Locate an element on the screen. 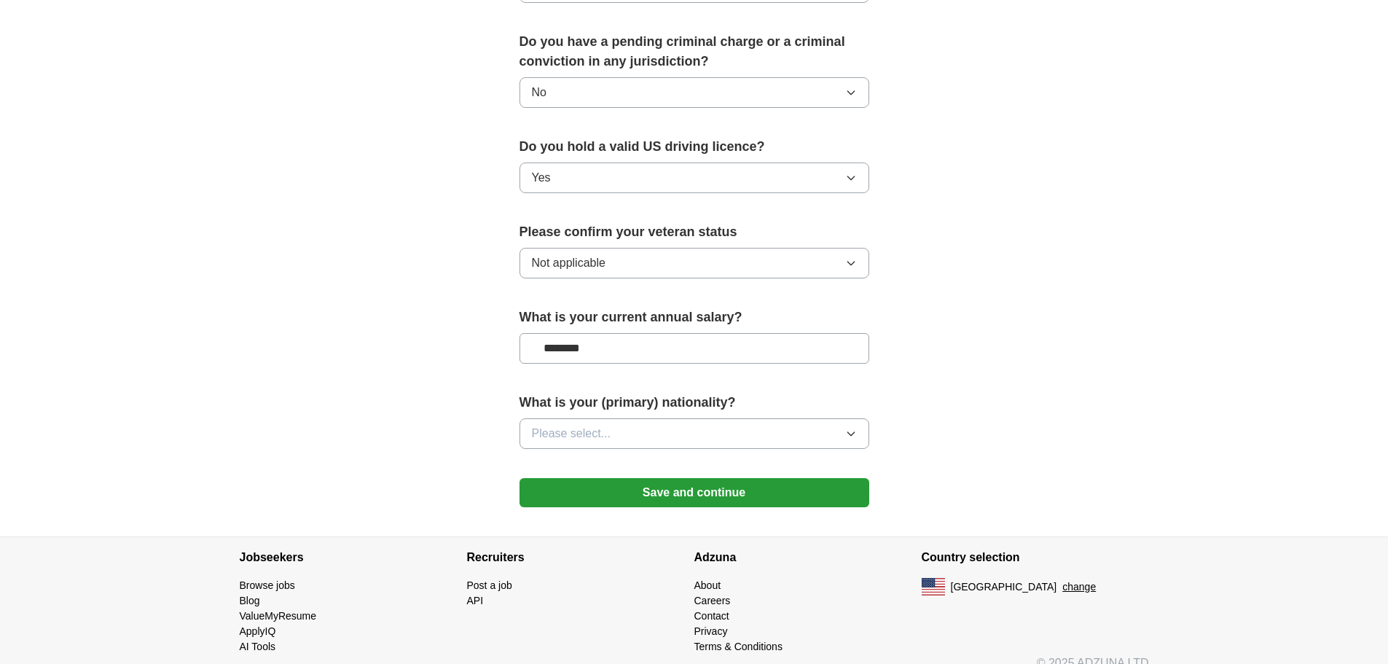  a: Post a job is located at coordinates (490, 585).